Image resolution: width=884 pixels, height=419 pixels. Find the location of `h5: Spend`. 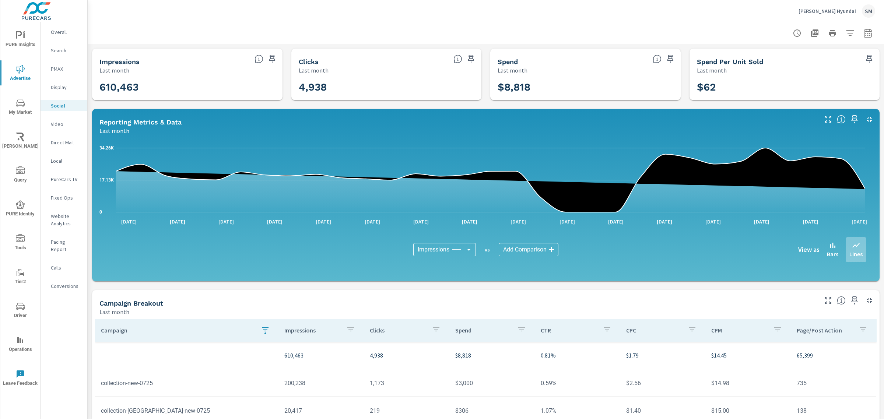

h5: Spend is located at coordinates (508, 62).